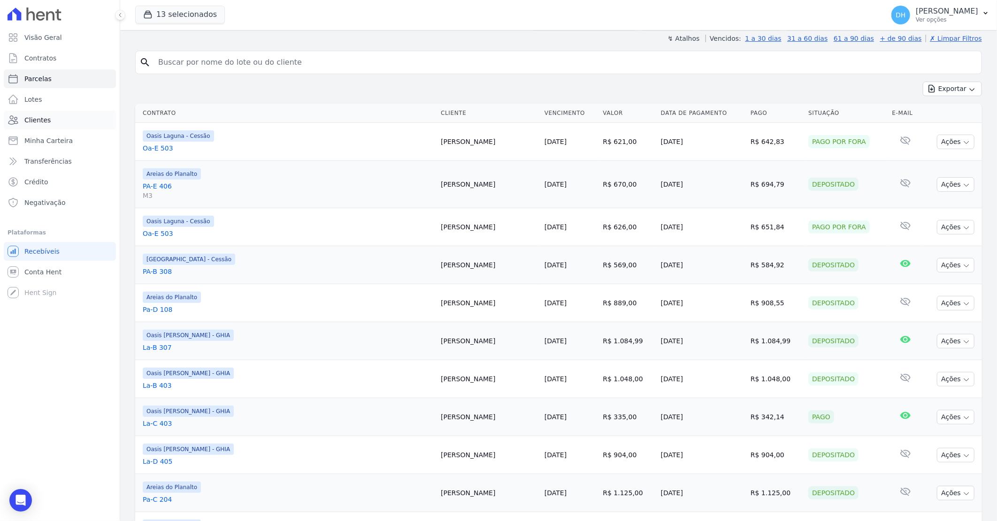 Image resolution: width=997 pixels, height=521 pixels. I want to click on div: Plataformas, so click(60, 233).